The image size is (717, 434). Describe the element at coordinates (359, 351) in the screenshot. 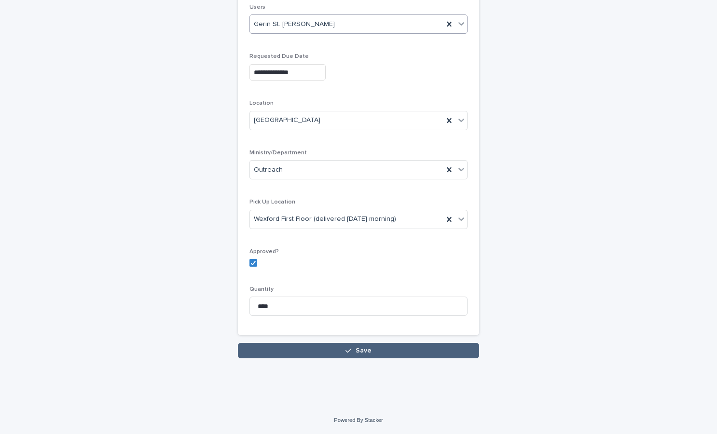

I see `button: Save` at that location.